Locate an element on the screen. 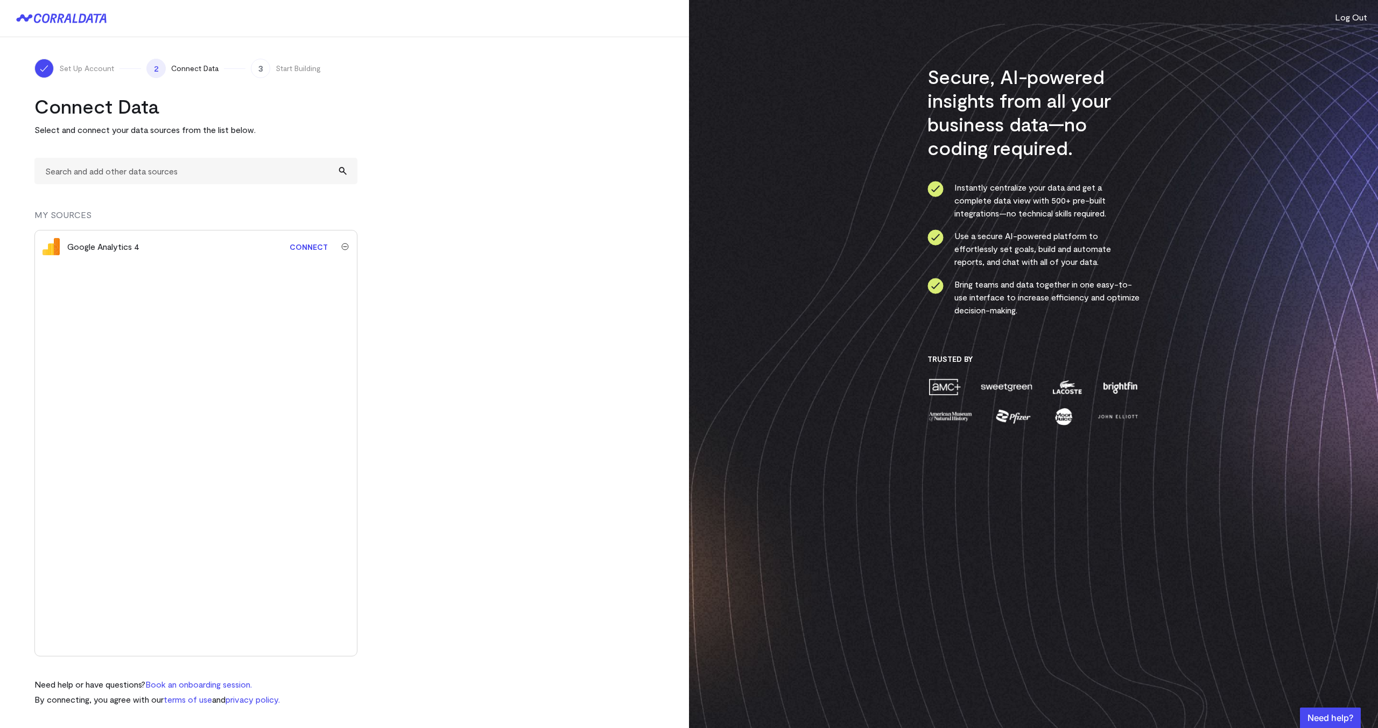 The width and height of the screenshot is (1378, 728). img: trash-ca1c80e1d16ab71a5036b7411d6fcb154f9f8364eee40f9fb4e52941a92a1061.svg is located at coordinates (345, 246).